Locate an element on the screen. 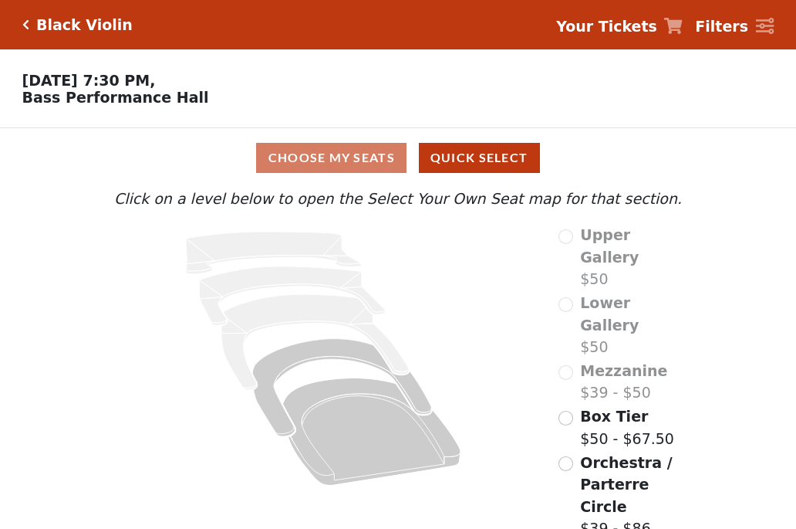 This screenshot has width=796, height=529. a: Click here to go back to filters is located at coordinates (25, 25).